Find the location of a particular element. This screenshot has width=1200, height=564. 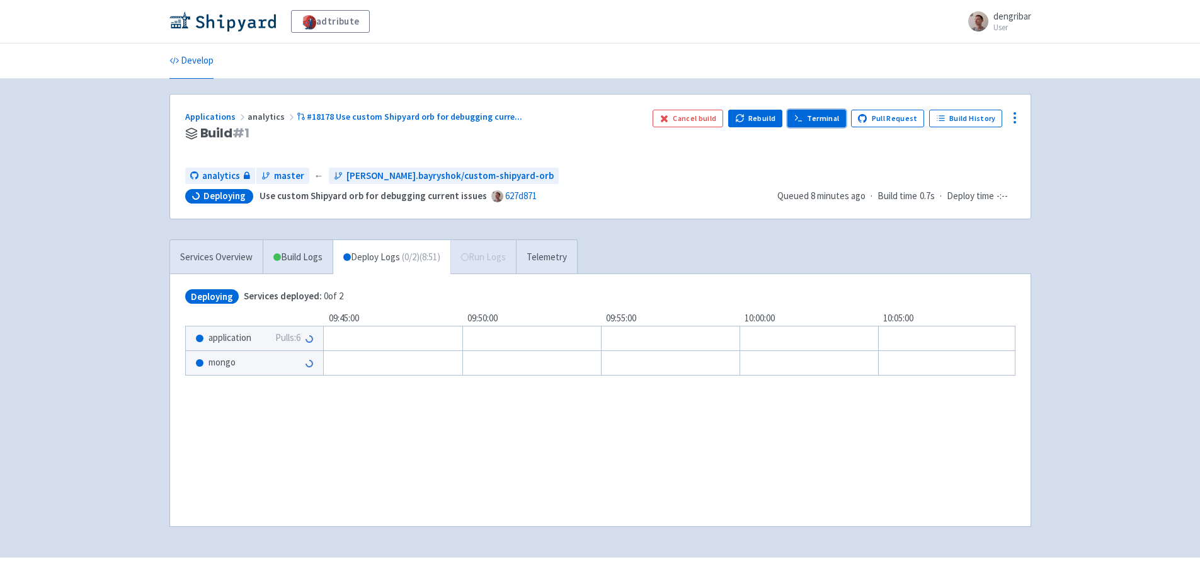

div: 10:00:00 is located at coordinates (809, 318).